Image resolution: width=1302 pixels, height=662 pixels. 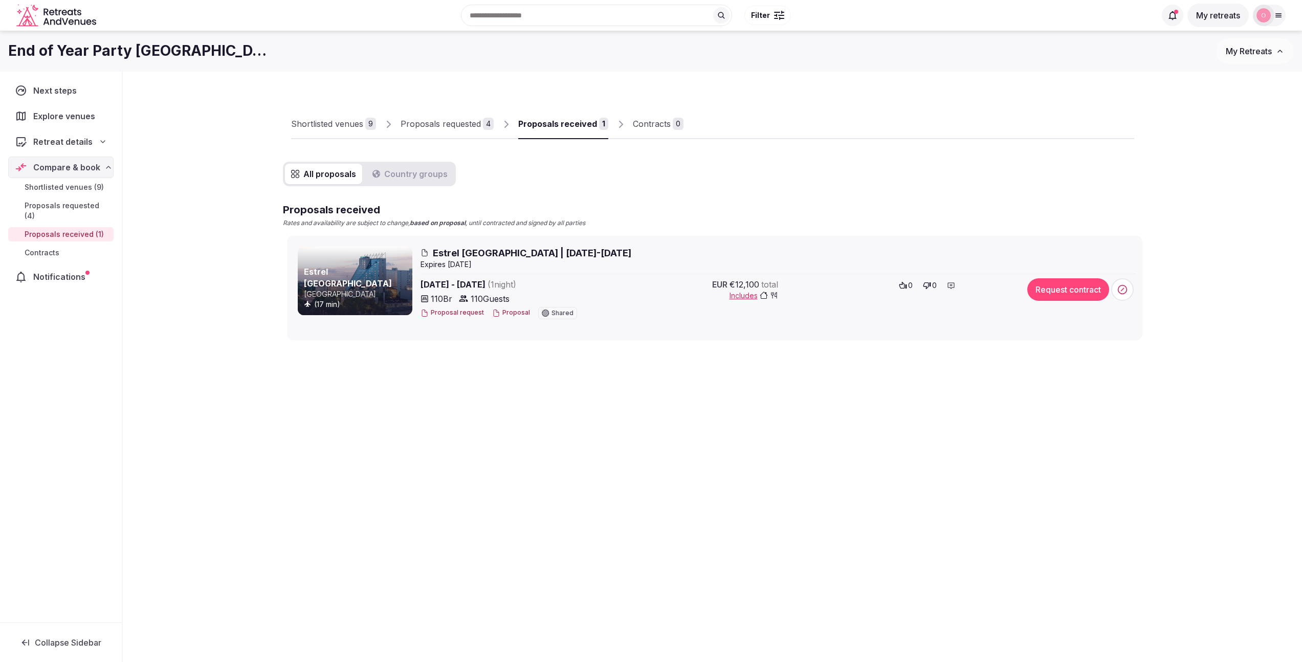 I want to click on span: 110 Br, so click(x=441, y=299).